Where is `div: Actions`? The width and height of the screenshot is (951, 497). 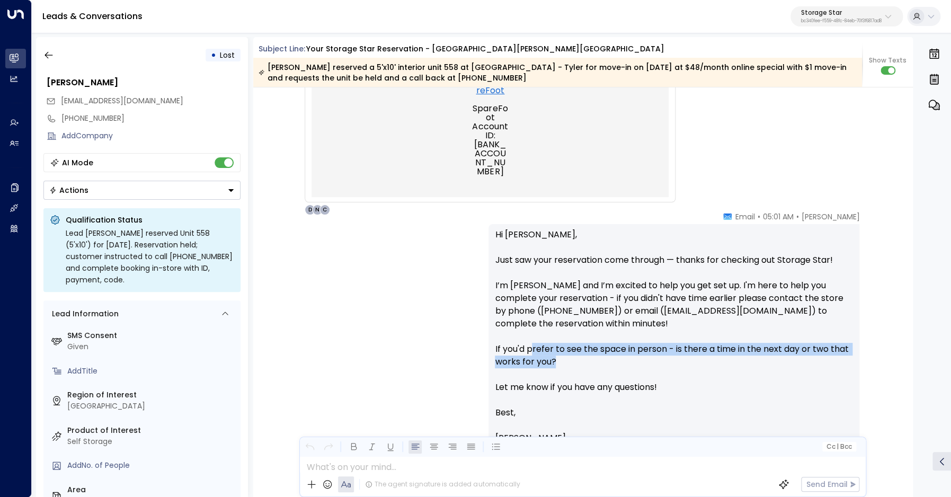
div: Actions is located at coordinates (69, 190).